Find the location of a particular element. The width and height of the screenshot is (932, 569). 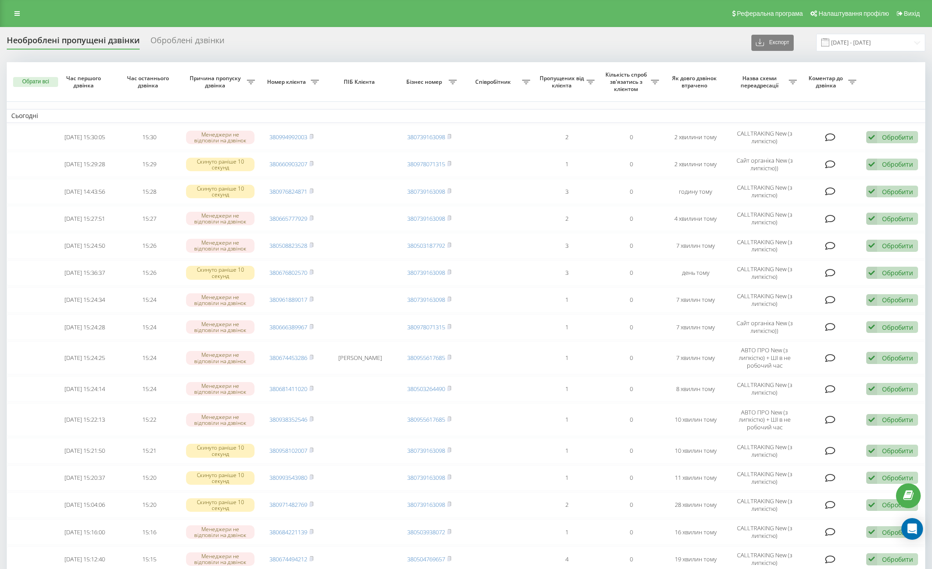

td: годину тому is located at coordinates (695, 191).